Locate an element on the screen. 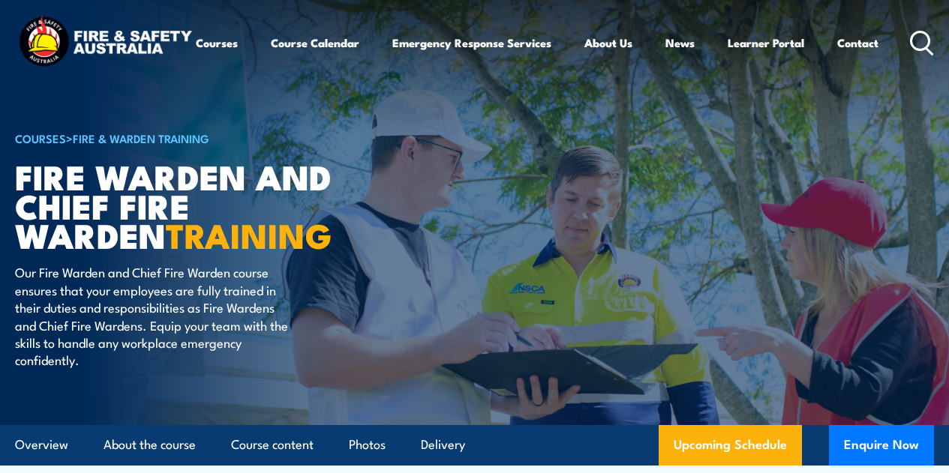 The height and width of the screenshot is (473, 949). a: Course Calendar is located at coordinates (315, 43).